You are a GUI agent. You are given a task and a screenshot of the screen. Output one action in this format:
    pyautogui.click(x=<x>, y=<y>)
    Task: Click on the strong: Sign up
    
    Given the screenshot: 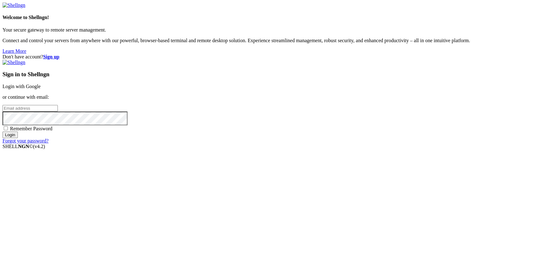 What is the action you would take?
    pyautogui.click(x=51, y=57)
    